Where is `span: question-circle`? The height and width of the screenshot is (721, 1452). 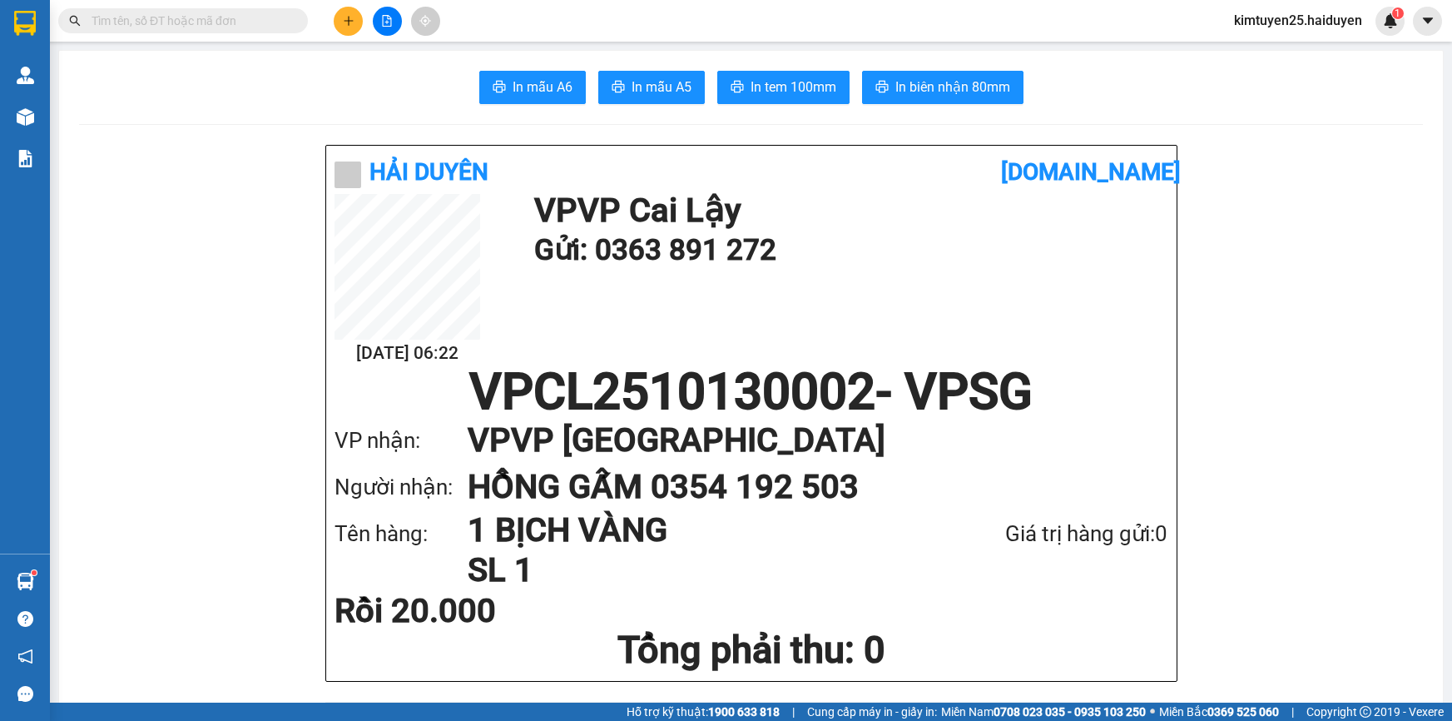
span: question-circle is located at coordinates (25, 618).